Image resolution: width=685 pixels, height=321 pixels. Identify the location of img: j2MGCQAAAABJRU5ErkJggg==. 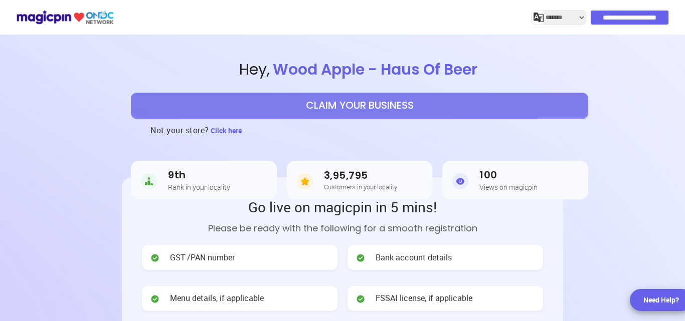
(539, 18).